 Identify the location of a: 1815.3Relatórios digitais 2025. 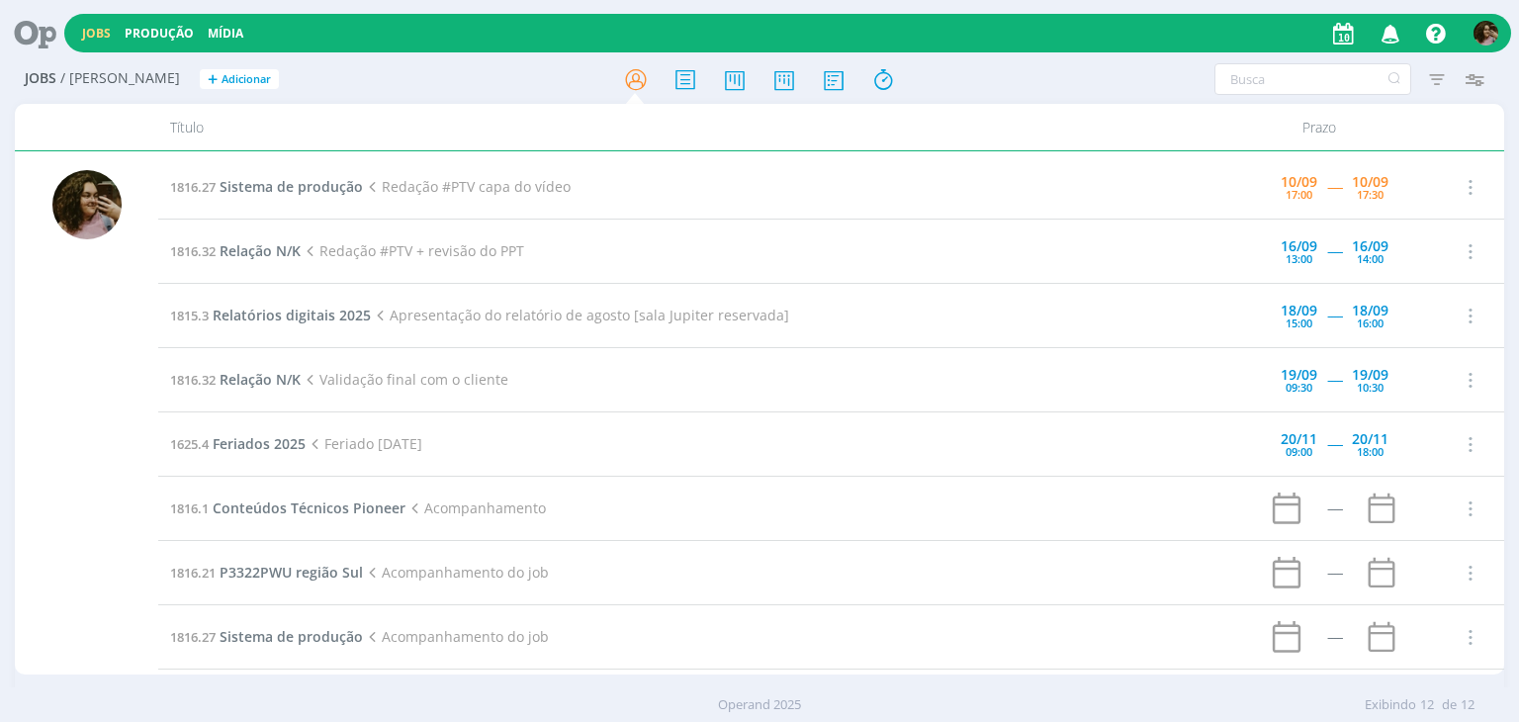
(270, 314).